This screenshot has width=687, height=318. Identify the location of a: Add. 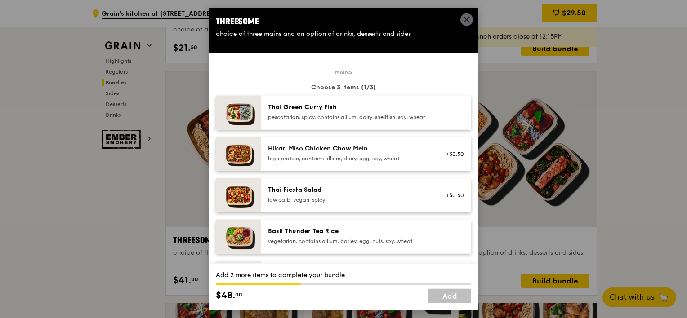
(450, 296).